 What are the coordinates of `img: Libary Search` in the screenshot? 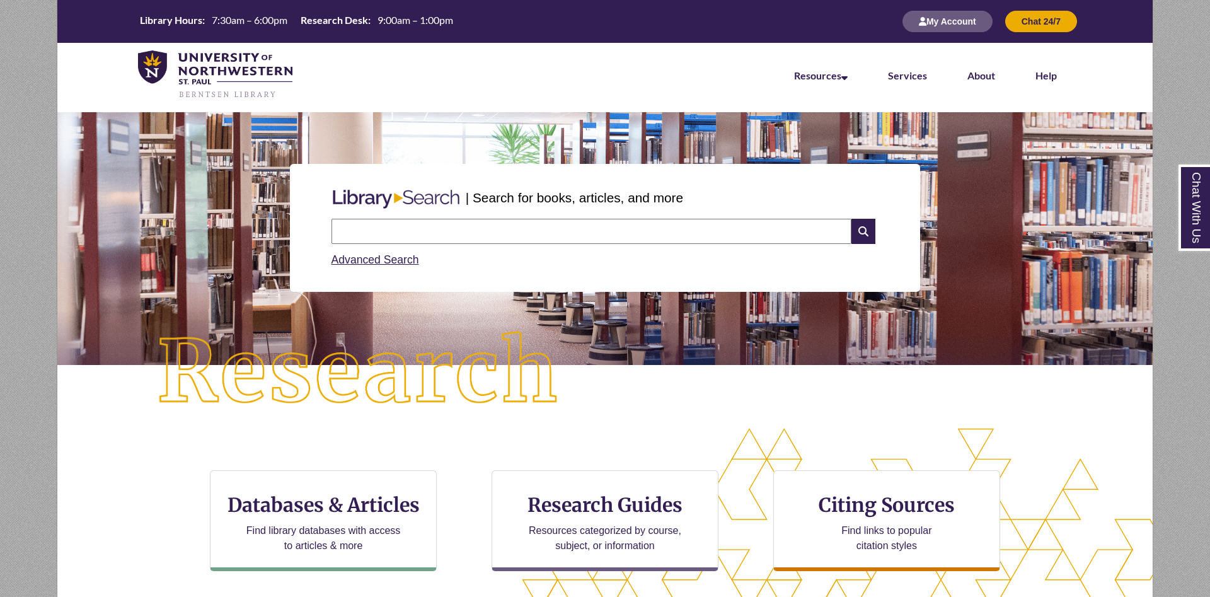 It's located at (396, 199).